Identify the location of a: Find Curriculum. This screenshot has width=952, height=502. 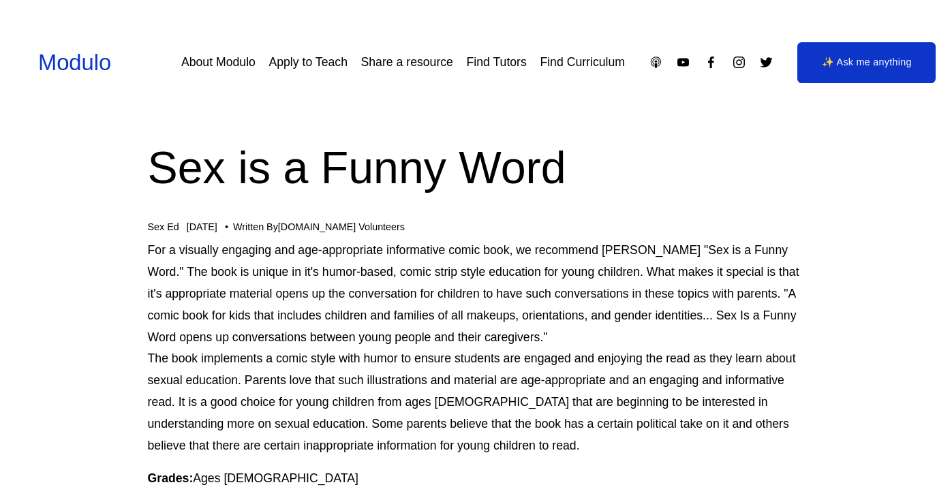
(582, 62).